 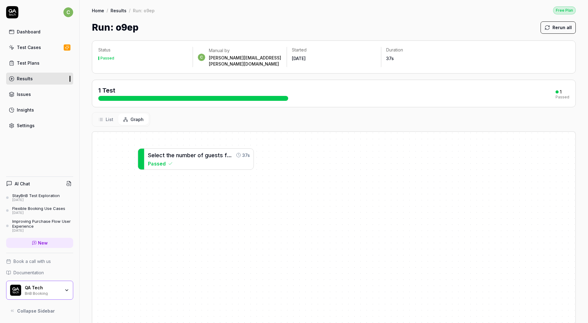 I want to click on a: Insights, so click(x=40, y=110).